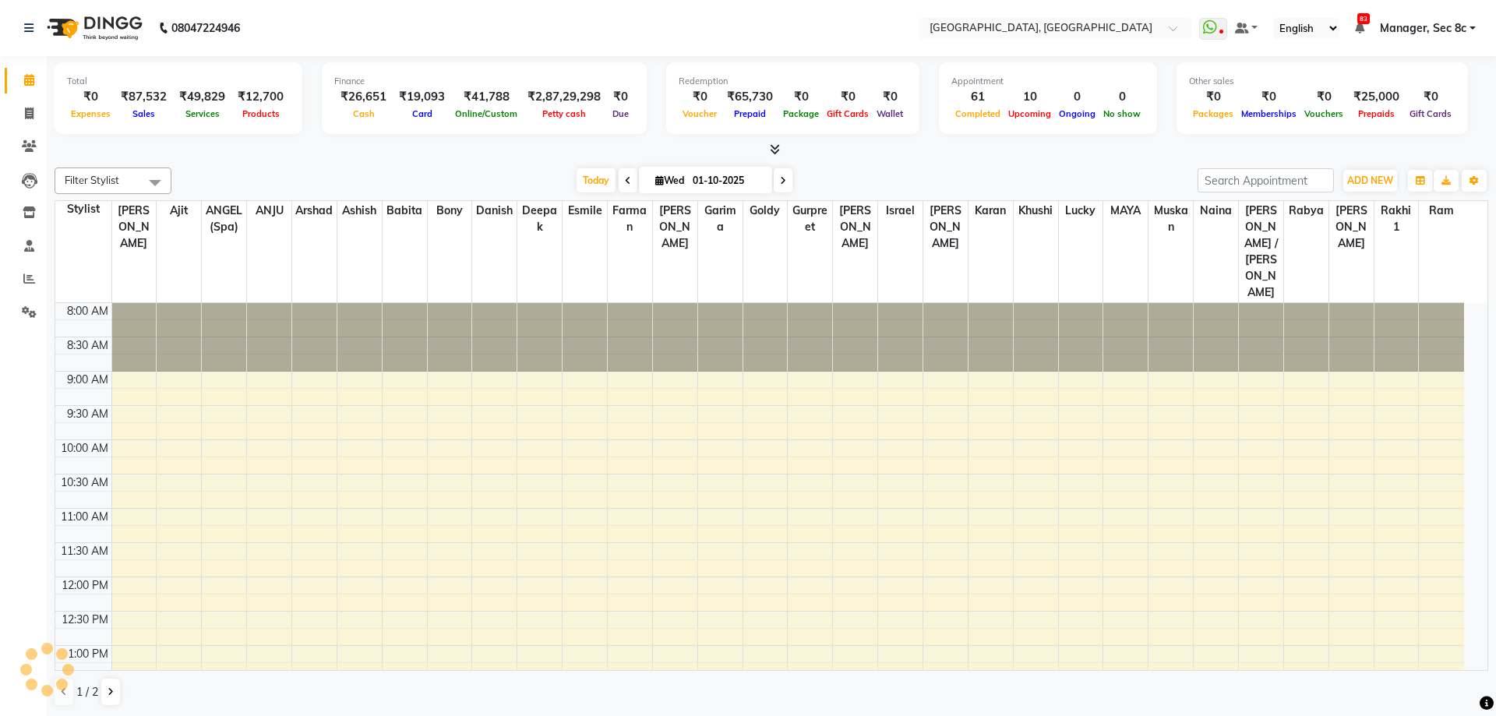 This screenshot has width=1496, height=716. What do you see at coordinates (87, 414) in the screenshot?
I see `div: 9:30 AM` at bounding box center [87, 414].